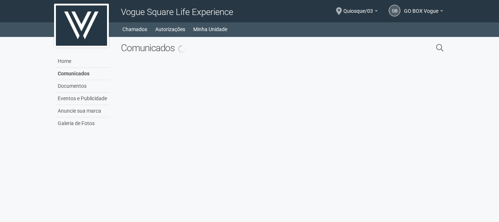  I want to click on h2: Comunicados, so click(241, 48).